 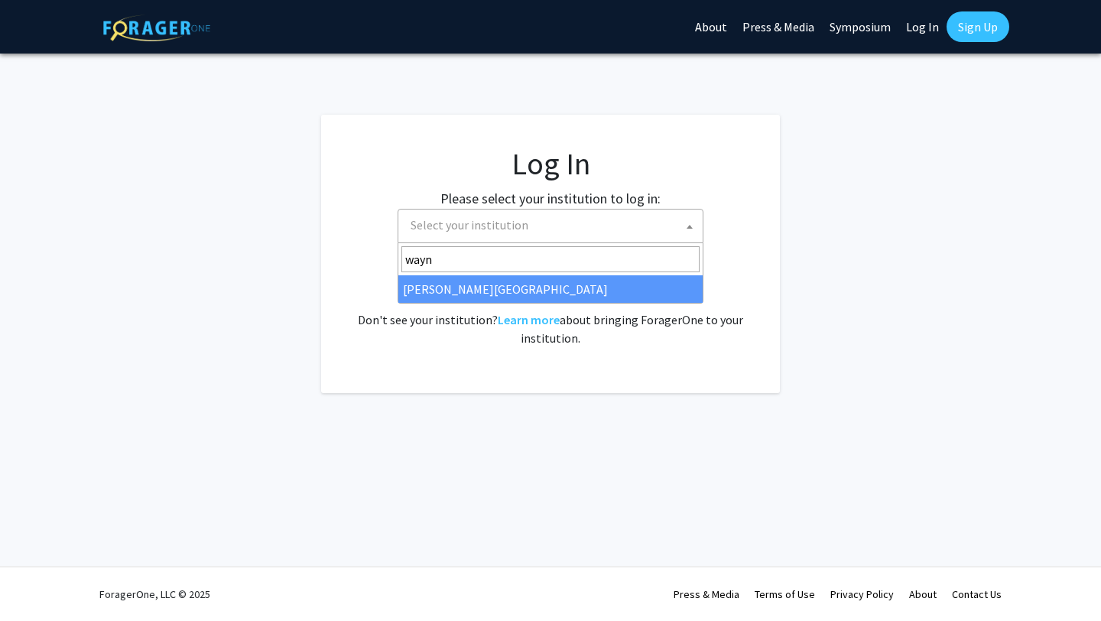 I want to click on a: Privacy Policy, so click(x=862, y=594).